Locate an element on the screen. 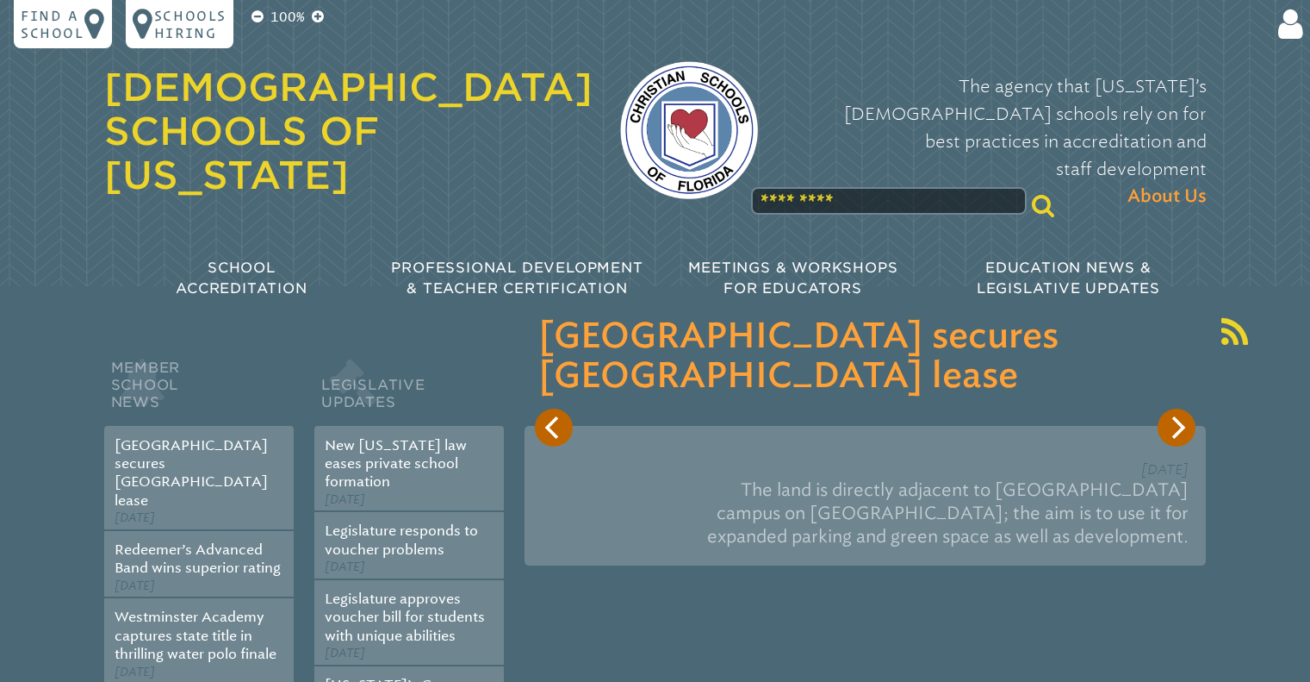 The width and height of the screenshot is (1310, 682). span: School Accreditation is located at coordinates (241, 277).